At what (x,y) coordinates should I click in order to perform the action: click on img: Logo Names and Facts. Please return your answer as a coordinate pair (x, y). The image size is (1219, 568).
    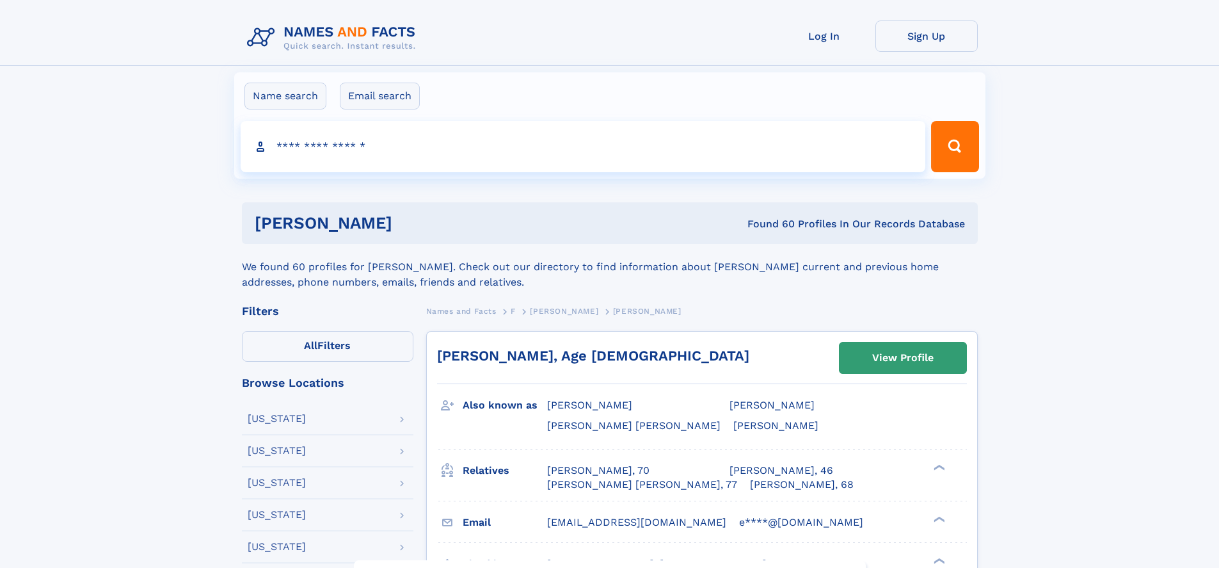
    Looking at the image, I should click on (334, 38).